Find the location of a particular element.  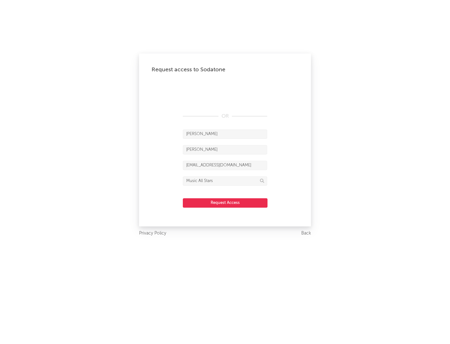

div: OR is located at coordinates (225, 116).